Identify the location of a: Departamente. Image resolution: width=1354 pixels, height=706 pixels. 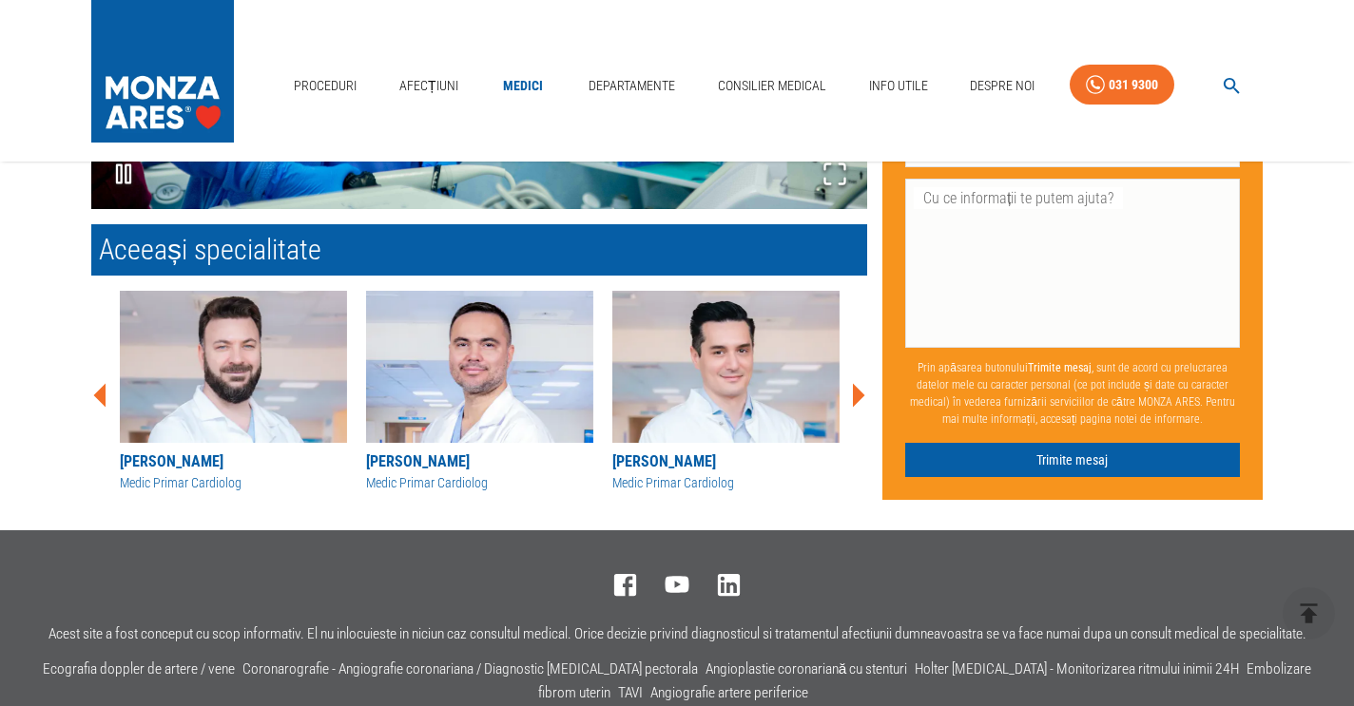
(631, 86).